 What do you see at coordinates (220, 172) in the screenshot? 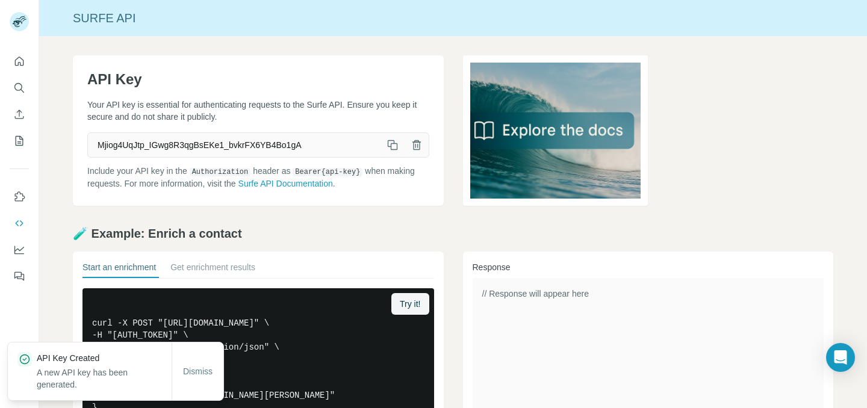
I see `code: Authorization` at bounding box center [220, 172].